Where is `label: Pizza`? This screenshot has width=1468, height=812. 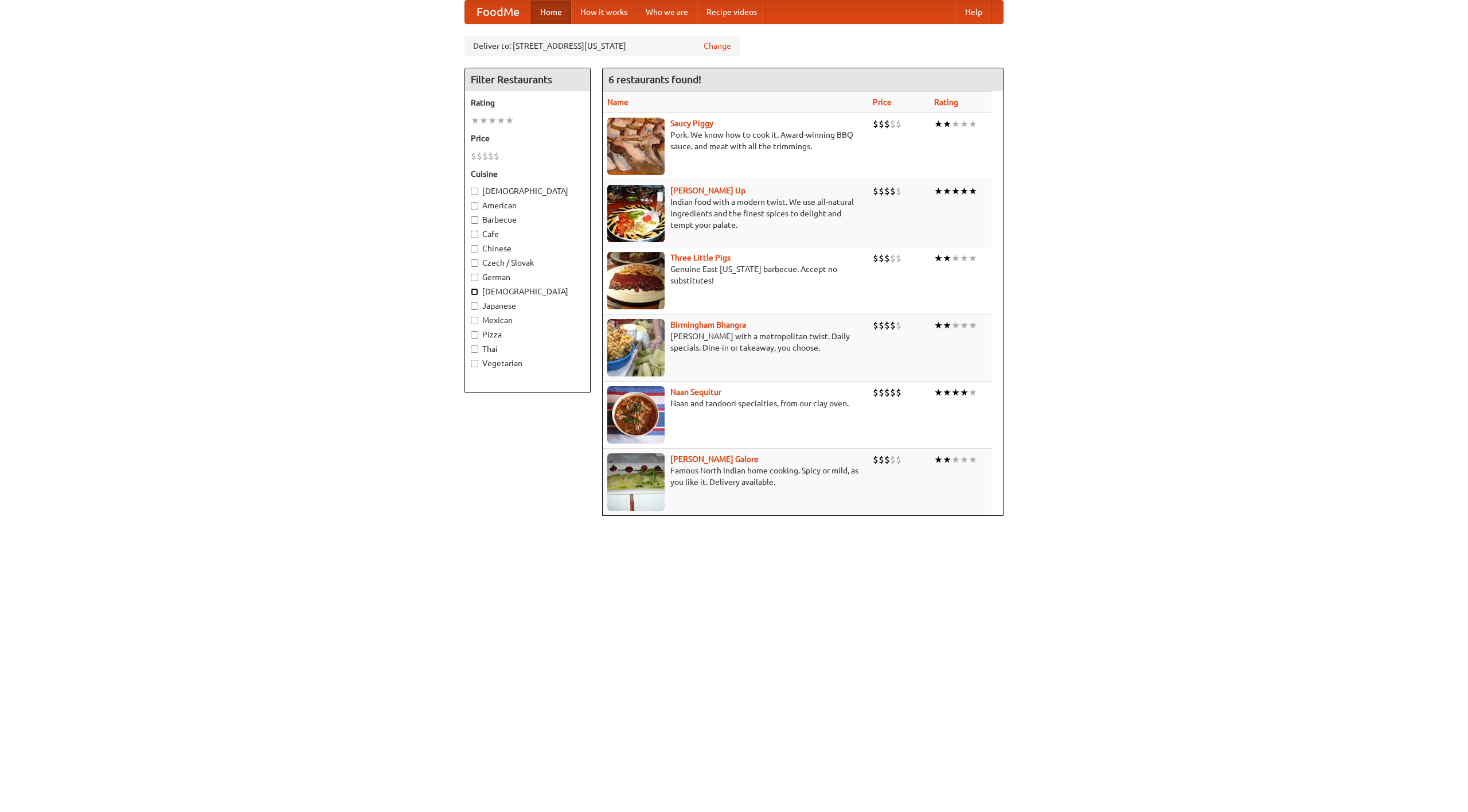 label: Pizza is located at coordinates (528, 334).